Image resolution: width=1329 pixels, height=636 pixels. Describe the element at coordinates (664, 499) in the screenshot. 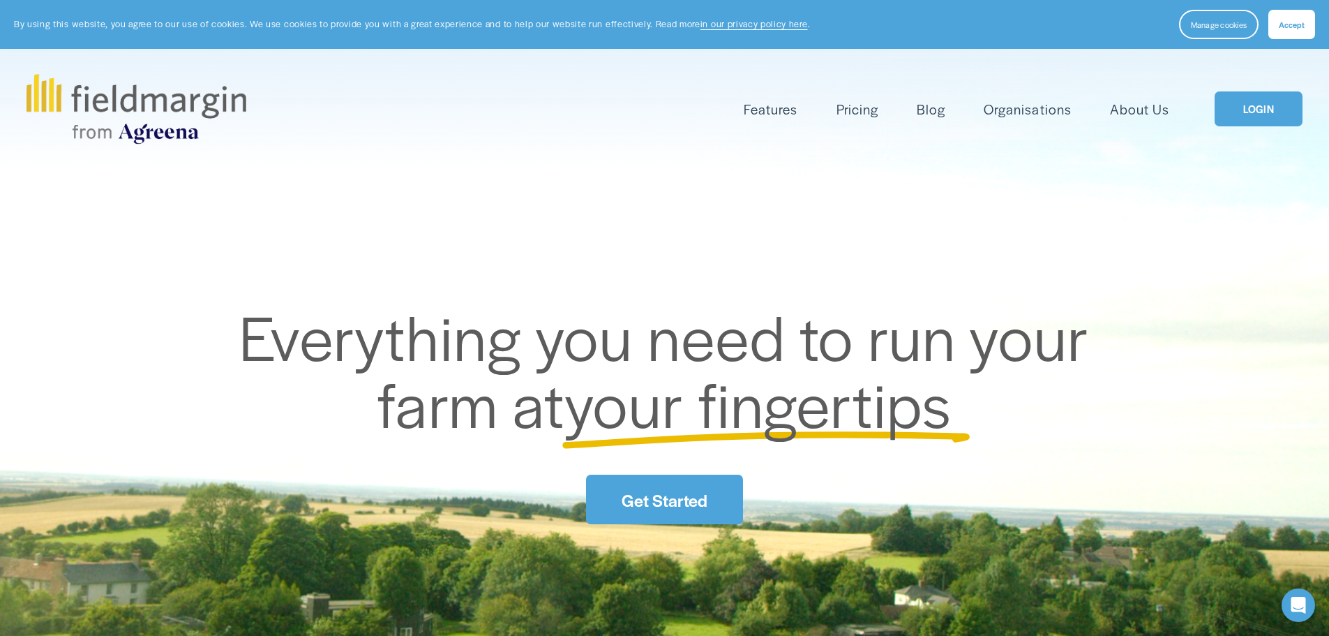

I see `a: Get Started` at that location.